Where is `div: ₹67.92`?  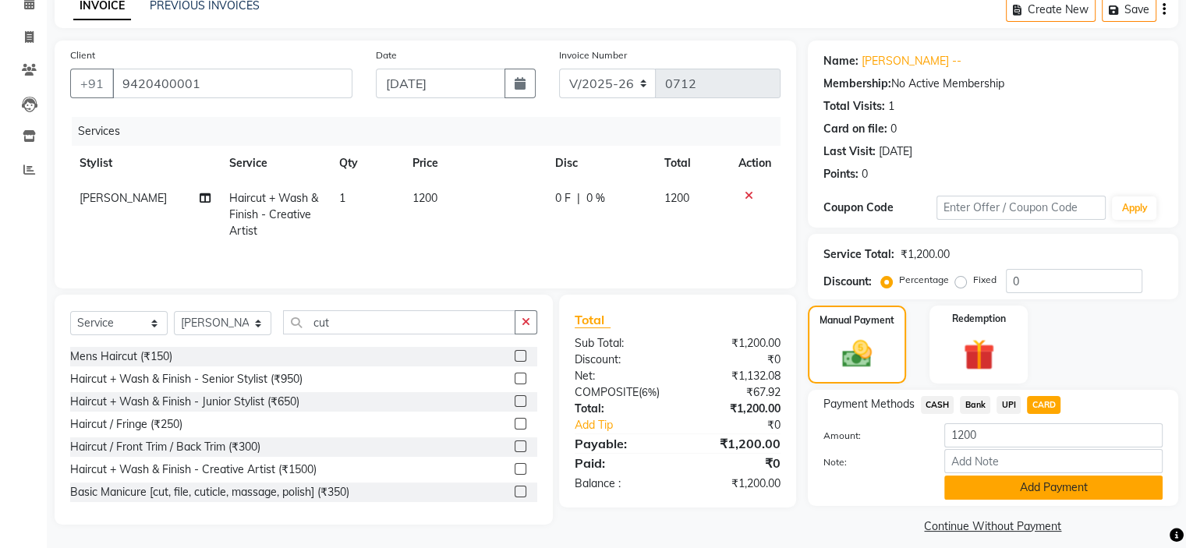 div: ₹67.92 is located at coordinates (735, 392).